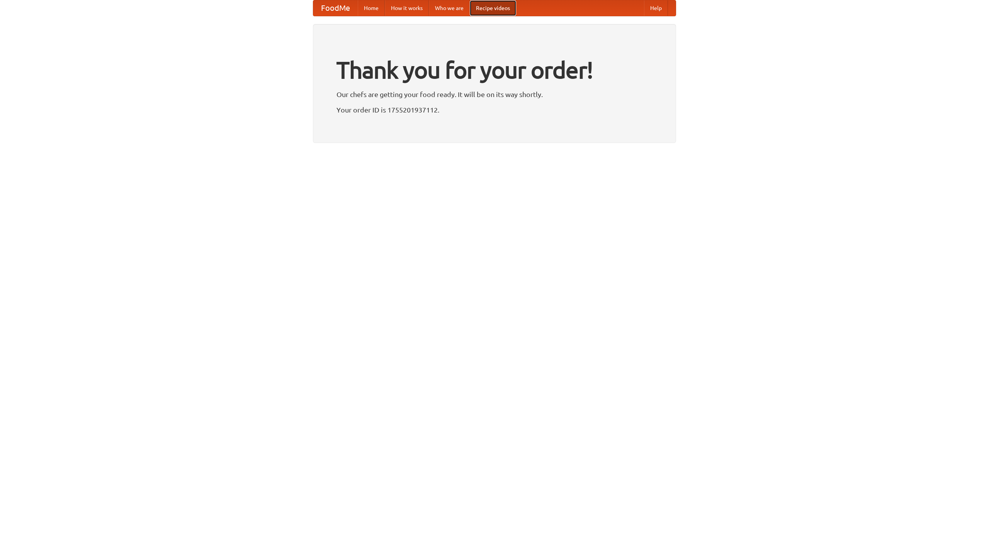  What do you see at coordinates (335, 8) in the screenshot?
I see `a: FoodMe` at bounding box center [335, 8].